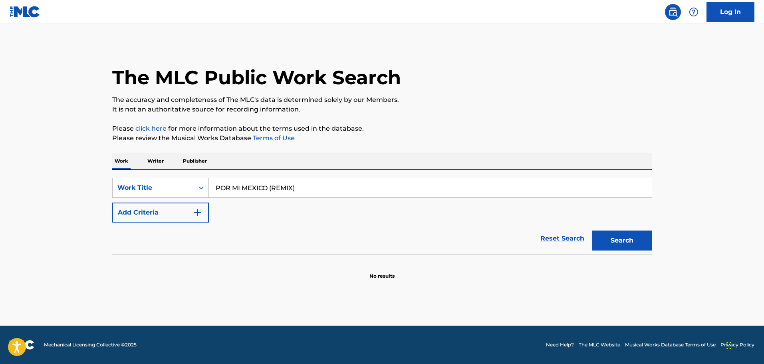 The height and width of the screenshot is (364, 764). What do you see at coordinates (673, 12) in the screenshot?
I see `img: search` at bounding box center [673, 12].